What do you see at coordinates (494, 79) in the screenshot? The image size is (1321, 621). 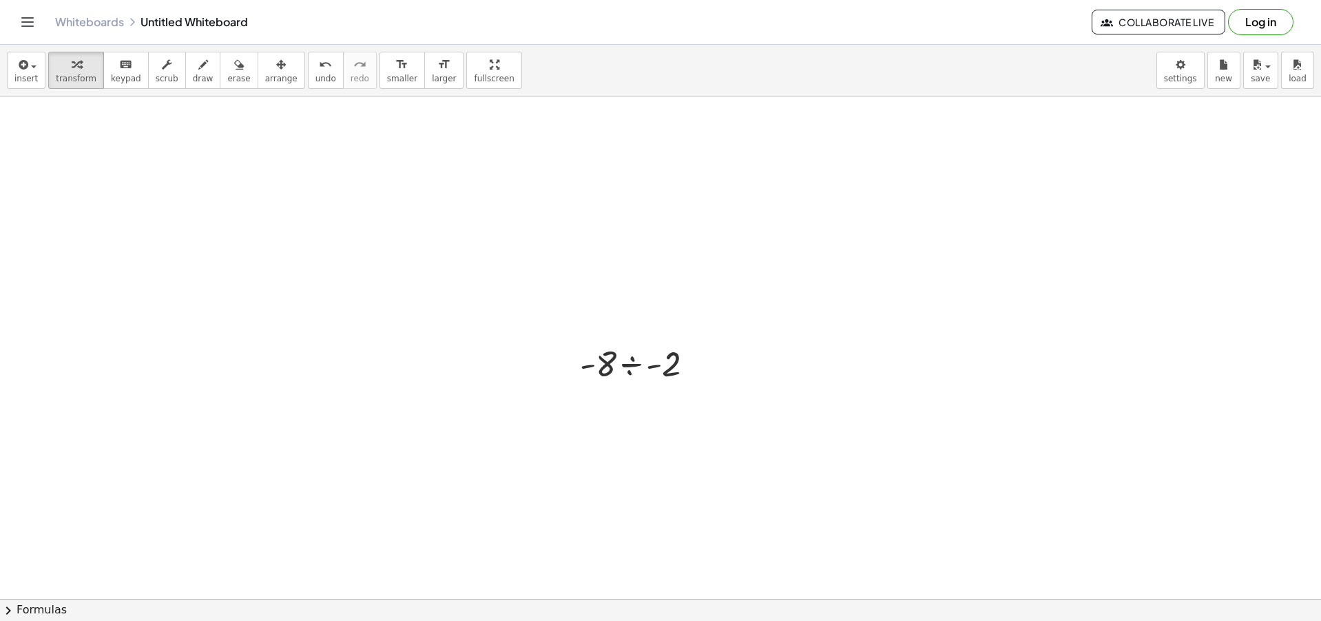 I see `span: fullscreen` at bounding box center [494, 79].